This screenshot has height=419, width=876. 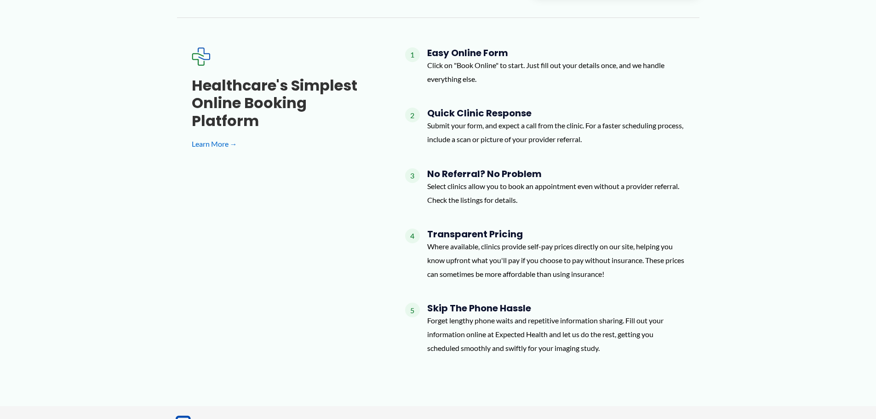 I want to click on p: Submit your form, and expect a call from the clinic. For a faster scheduling process, include a s..., so click(x=556, y=132).